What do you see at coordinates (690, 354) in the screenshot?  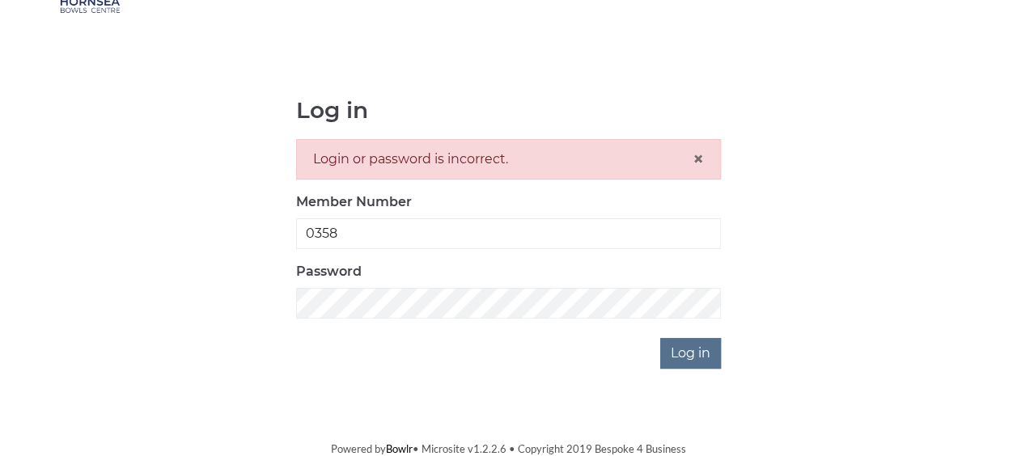 I see `input: Log in` at bounding box center [690, 354].